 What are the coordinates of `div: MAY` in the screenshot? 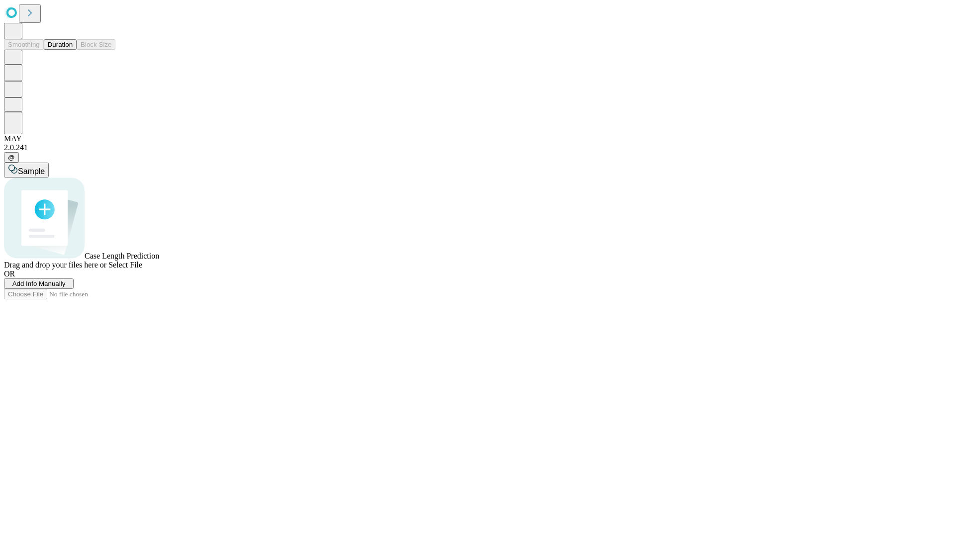 It's located at (477, 139).